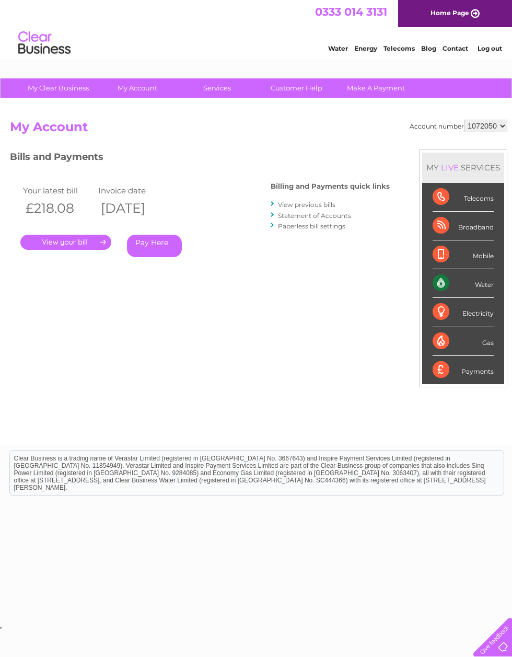 Image resolution: width=512 pixels, height=657 pixels. Describe the element at coordinates (200, 158) in the screenshot. I see `h3: Bills and Payments` at that location.